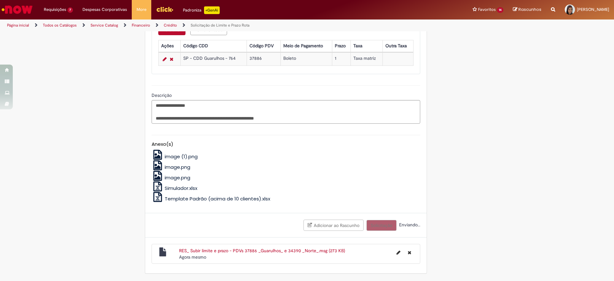 The image size is (614, 281). Describe the element at coordinates (211, 199) in the screenshot. I see `a: Template Padrão (acima de 10 clientes).xlsx` at that location.